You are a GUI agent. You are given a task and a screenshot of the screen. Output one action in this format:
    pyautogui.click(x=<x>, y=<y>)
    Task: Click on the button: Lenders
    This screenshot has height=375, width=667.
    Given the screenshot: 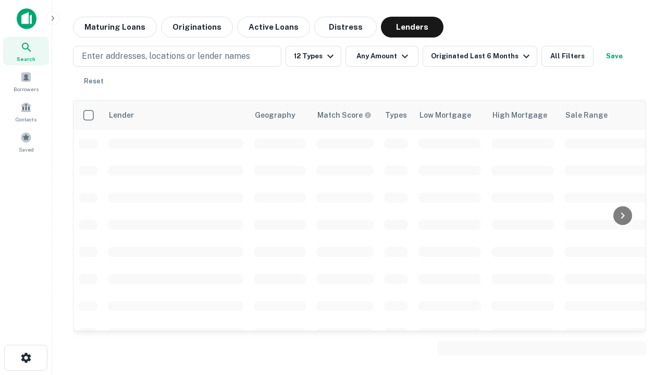 What is the action you would take?
    pyautogui.click(x=412, y=27)
    